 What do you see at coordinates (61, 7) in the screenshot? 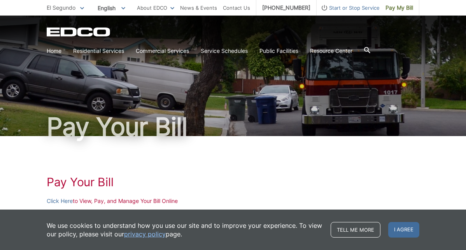
I see `span: El Segundo` at bounding box center [61, 7].